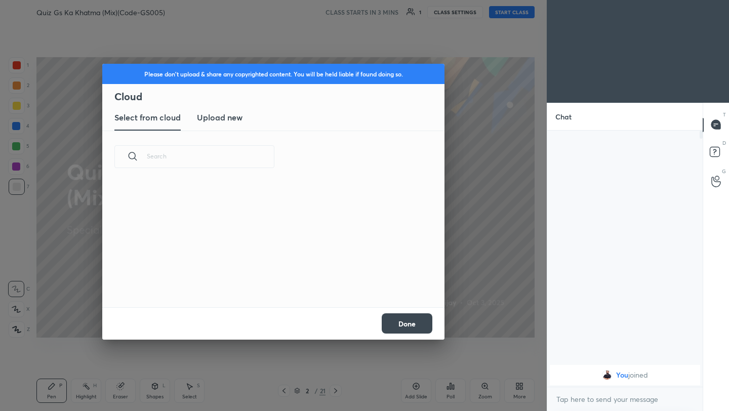 This screenshot has height=411, width=729. I want to click on h3: Upload new, so click(220, 117).